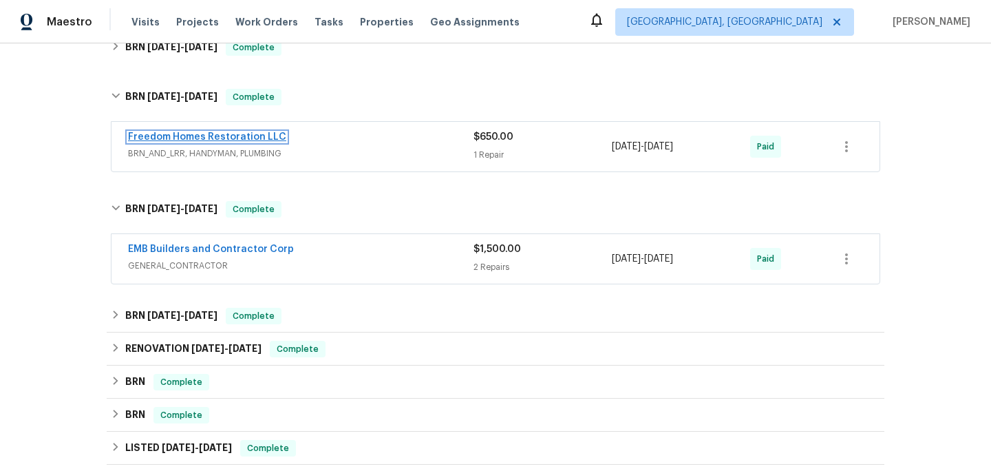  What do you see at coordinates (542, 155) in the screenshot?
I see `div: 1 Repair` at bounding box center [542, 155].